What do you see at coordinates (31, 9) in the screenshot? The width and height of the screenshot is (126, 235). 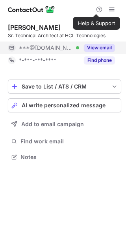 I see `img: ContactOut v5.3.10` at bounding box center [31, 9].